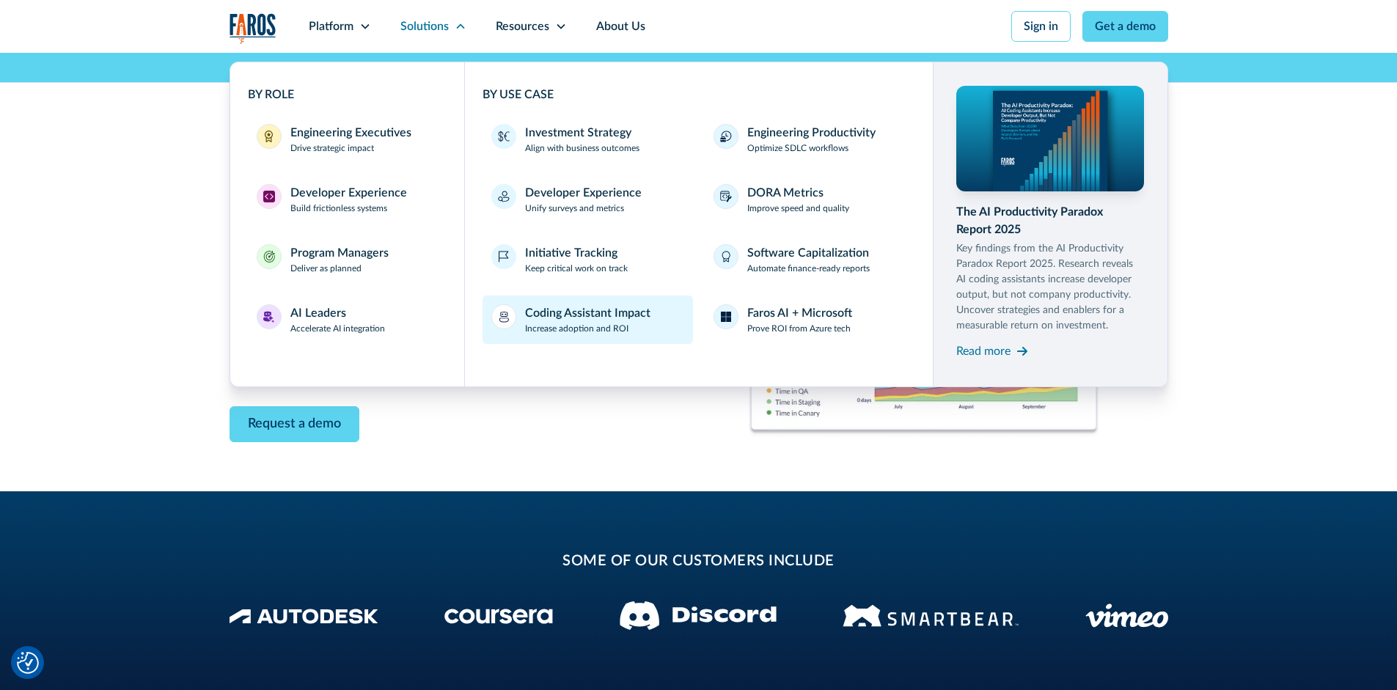  Describe the element at coordinates (304, 616) in the screenshot. I see `img: Autodesk Logo` at that location.